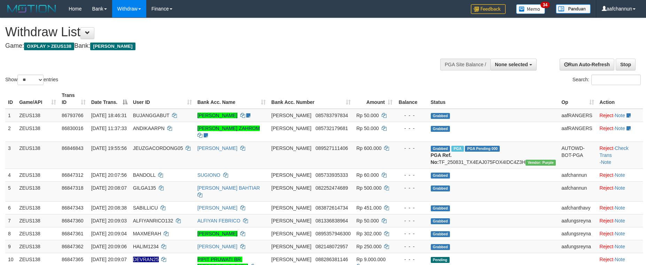 This screenshot has height=265, width=646. I want to click on span: Copy 085732179681 to clipboard, so click(332, 128).